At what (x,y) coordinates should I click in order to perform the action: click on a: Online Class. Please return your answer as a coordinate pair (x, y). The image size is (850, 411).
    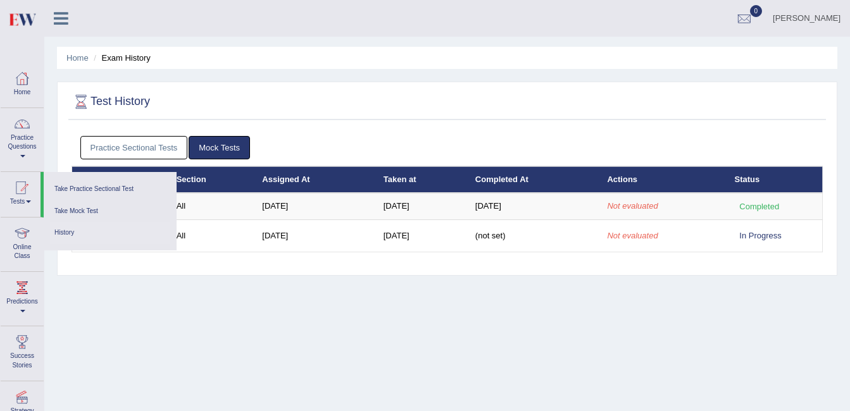
    Looking at the image, I should click on (22, 242).